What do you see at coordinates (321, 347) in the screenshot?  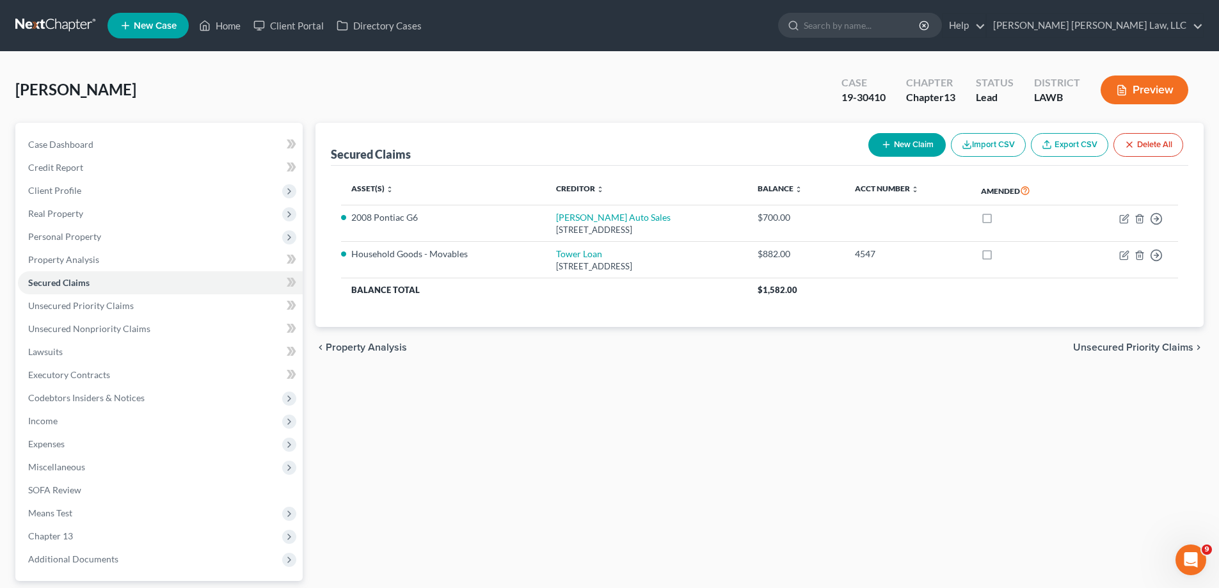 I see `i: chevron_left` at bounding box center [321, 347].